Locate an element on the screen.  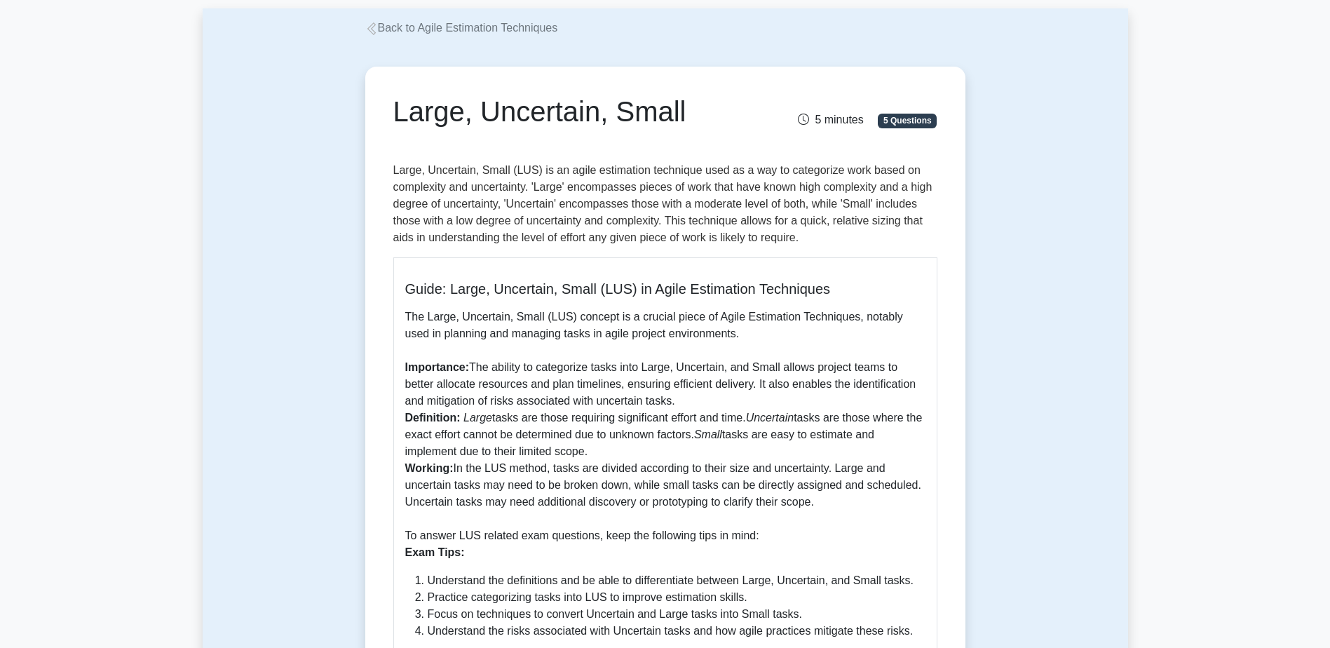
b: Definition: is located at coordinates (432, 417).